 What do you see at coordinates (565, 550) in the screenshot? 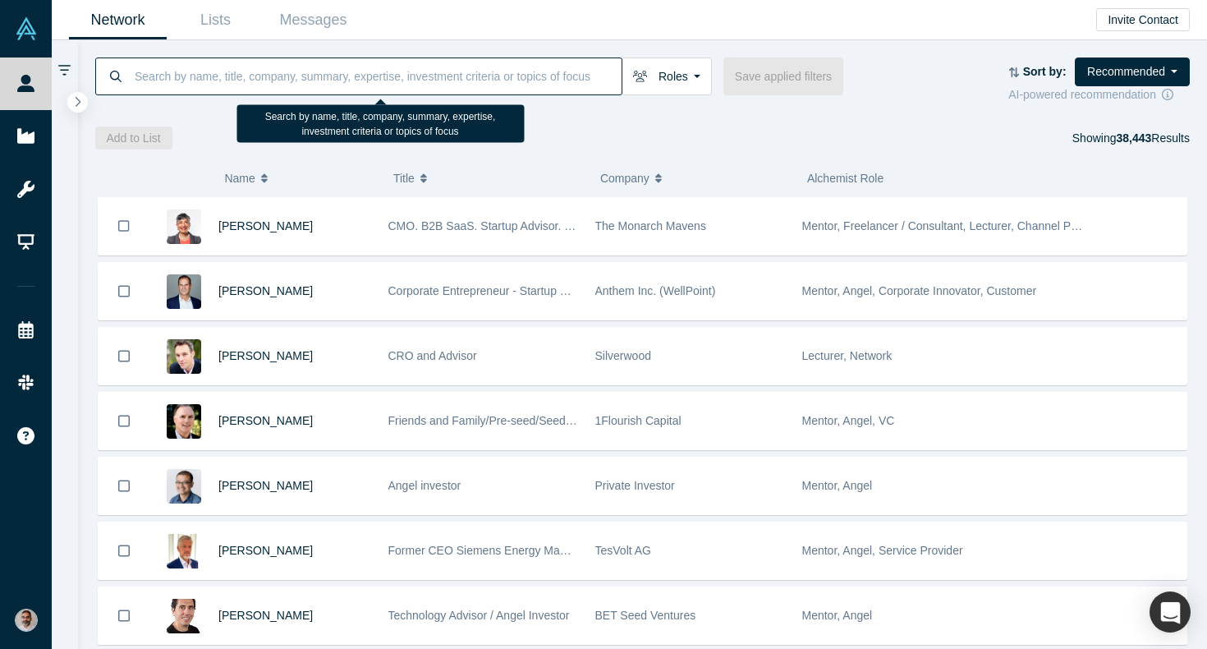
I see `span: Former CEO Siemens Energy Management Division of SIEMENS AG` at bounding box center [565, 550].